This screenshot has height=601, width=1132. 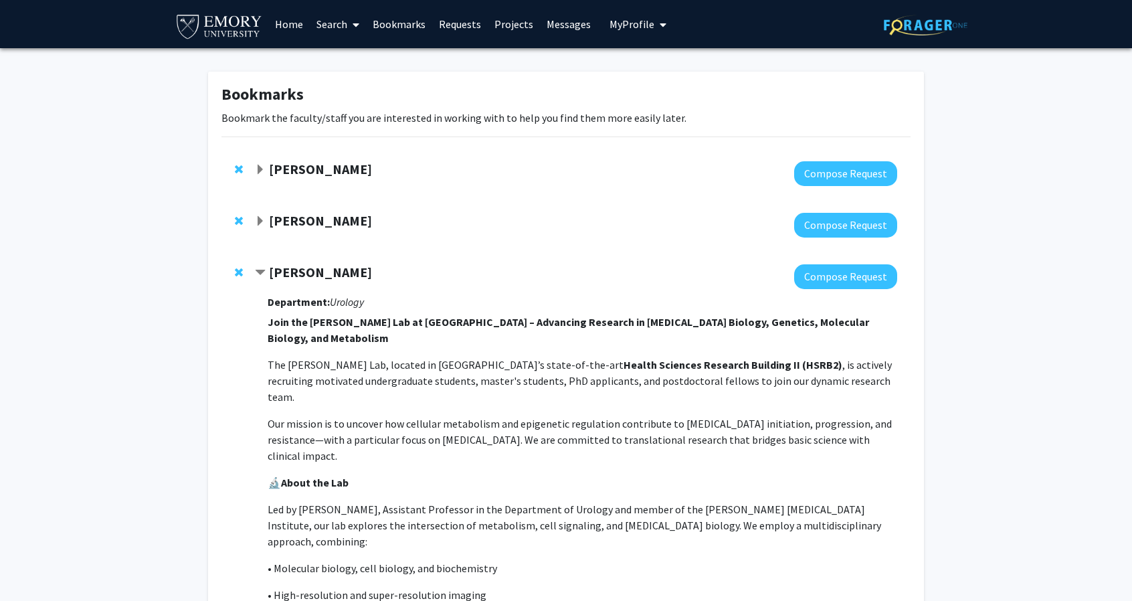 What do you see at coordinates (845, 173) in the screenshot?
I see `button: Compose Request to Charles Bou-Nader` at bounding box center [845, 173].